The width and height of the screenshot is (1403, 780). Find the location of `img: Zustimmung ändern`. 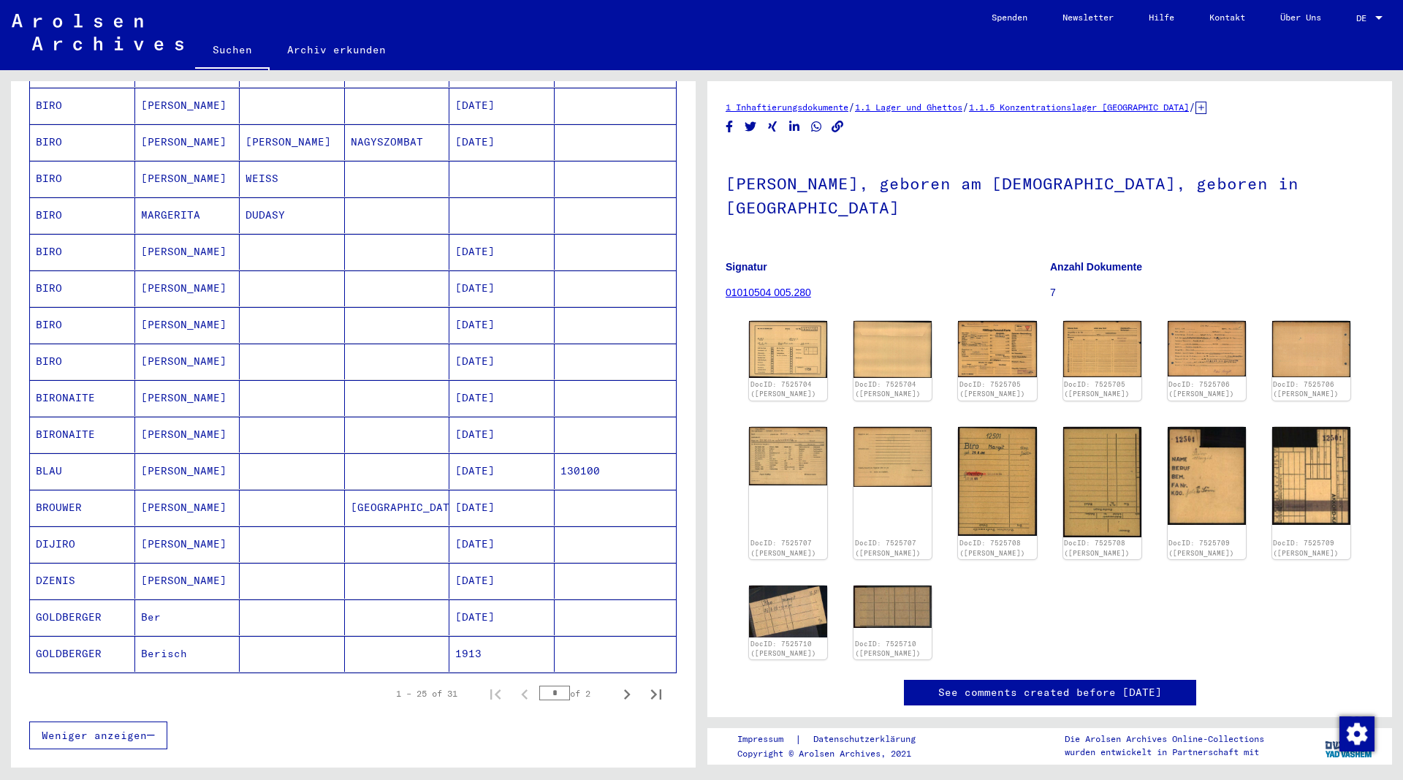

img: Zustimmung ändern is located at coordinates (1357, 734).